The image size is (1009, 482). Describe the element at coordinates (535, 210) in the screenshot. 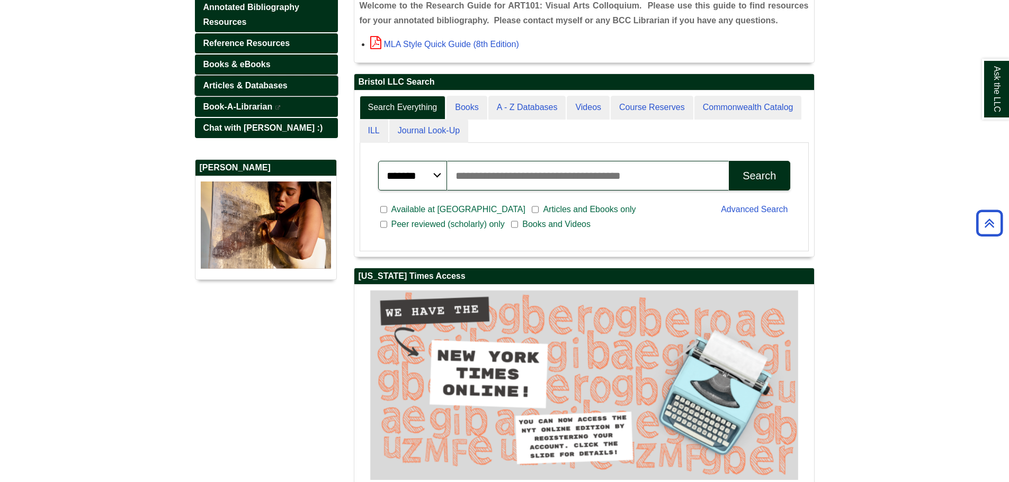

I see `input: Articles and Ebooks only` at that location.